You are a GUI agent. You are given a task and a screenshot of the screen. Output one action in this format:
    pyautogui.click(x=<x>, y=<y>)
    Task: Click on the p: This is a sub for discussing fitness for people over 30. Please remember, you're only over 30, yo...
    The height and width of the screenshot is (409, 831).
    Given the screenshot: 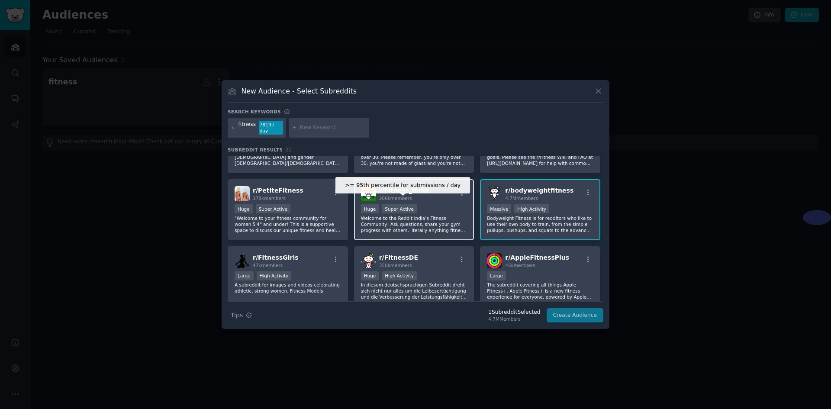 What is the action you would take?
    pyautogui.click(x=414, y=157)
    